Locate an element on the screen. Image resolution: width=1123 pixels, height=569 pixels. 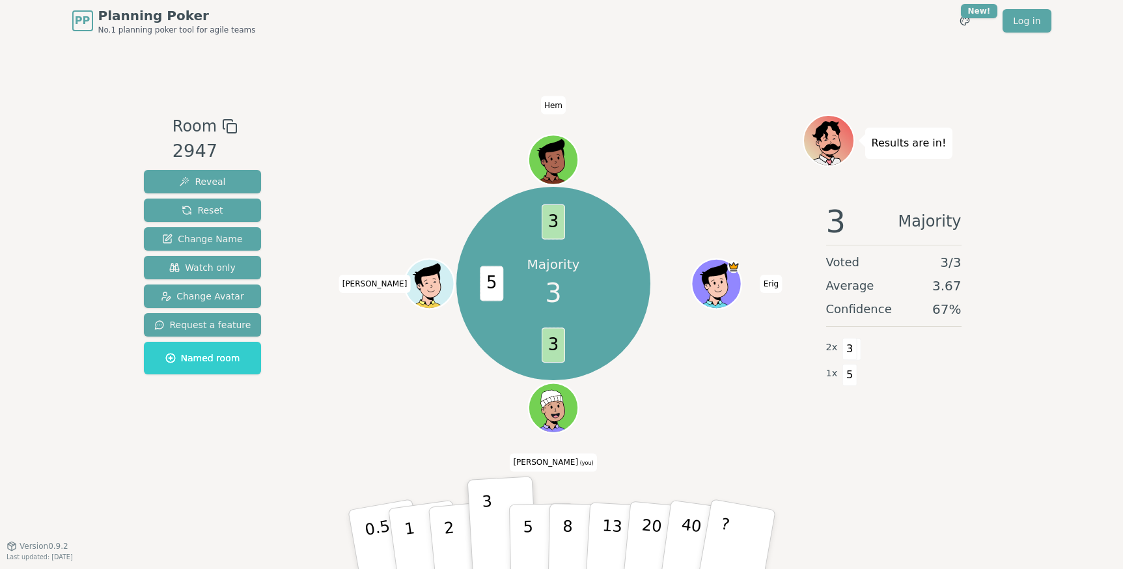
span: Version 0.9.2 is located at coordinates (44, 546).